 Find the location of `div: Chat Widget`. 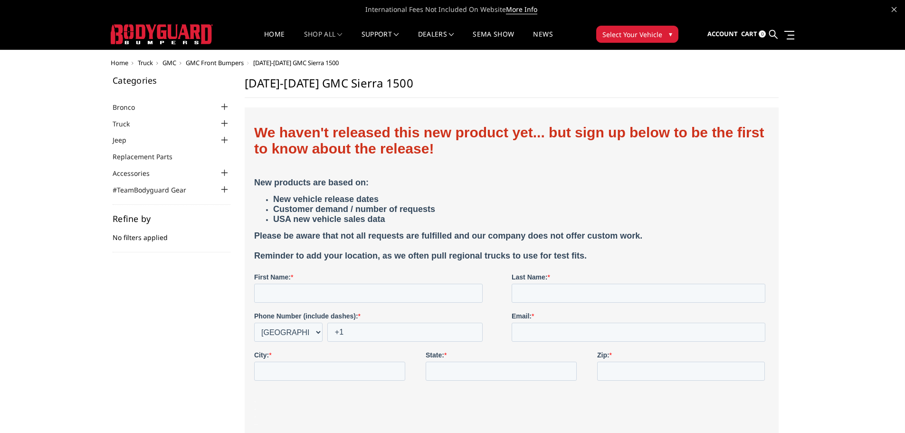

div: Chat Widget is located at coordinates (881, 410).